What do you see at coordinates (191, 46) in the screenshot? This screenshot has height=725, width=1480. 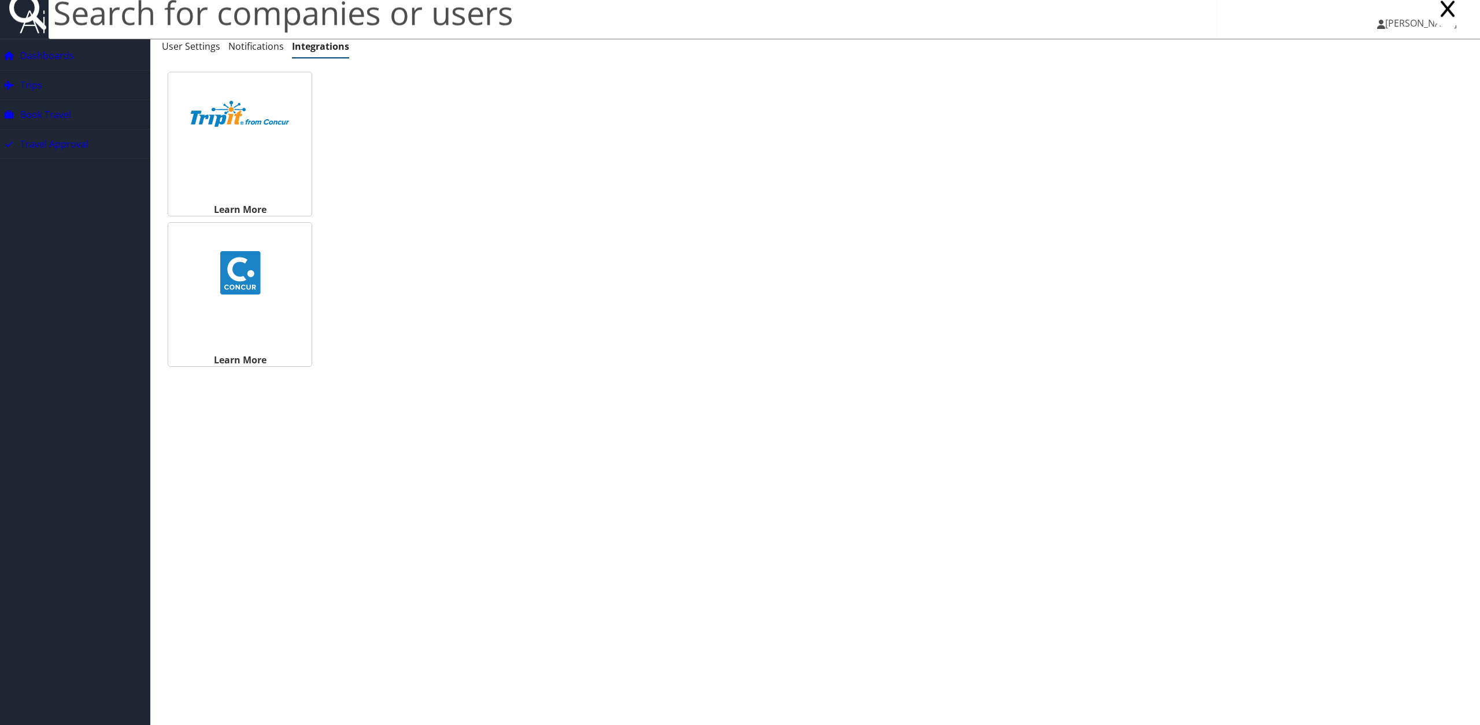 I see `a: User Settings` at bounding box center [191, 46].